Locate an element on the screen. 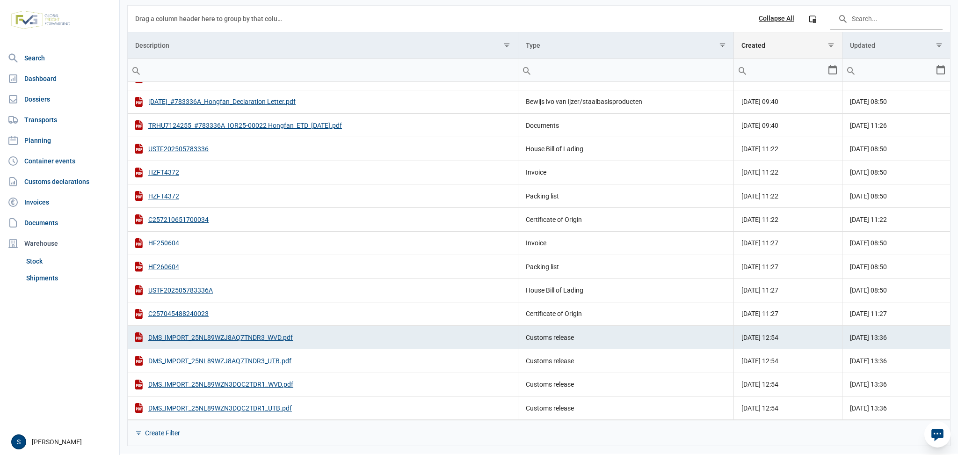 The width and height of the screenshot is (958, 455). div: C257045488240023 is located at coordinates (323, 313).